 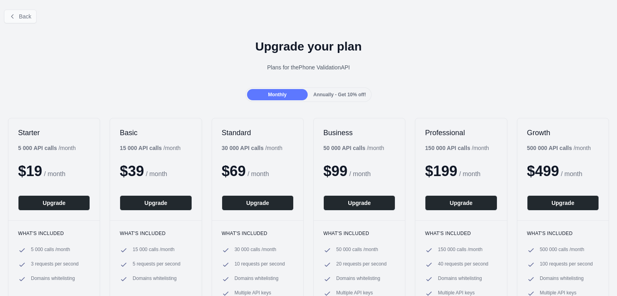 I want to click on b: 150 000 API calls, so click(x=447, y=148).